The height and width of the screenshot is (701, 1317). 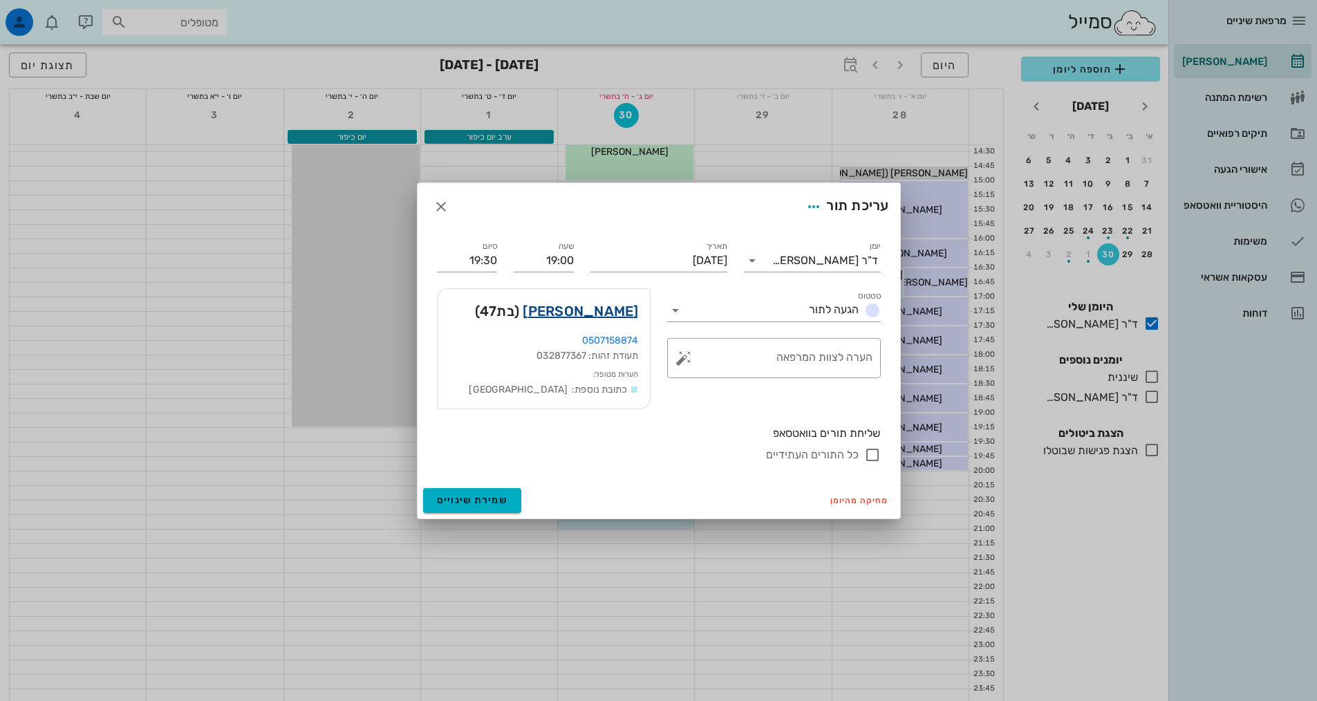 I want to click on div: שליחת תורים בוואטסאפ, so click(x=659, y=433).